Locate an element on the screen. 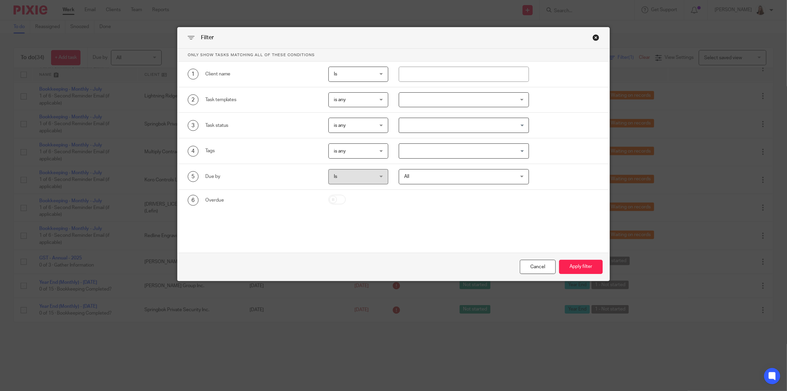  div: Tags is located at coordinates (261, 151).